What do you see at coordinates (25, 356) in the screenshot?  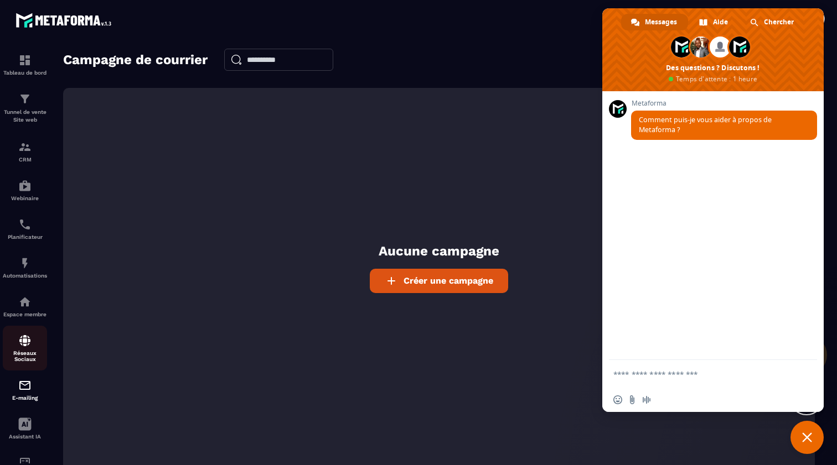 I see `p: Réseaux Sociaux` at bounding box center [25, 356].